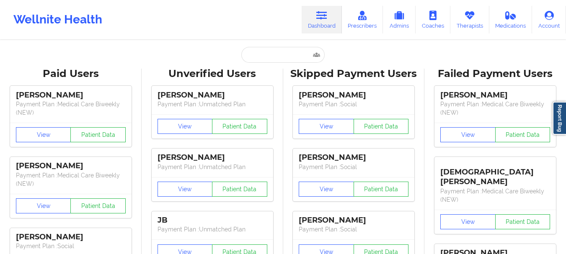 The image size is (566, 254). I want to click on div: Failed Payment Users, so click(495, 74).